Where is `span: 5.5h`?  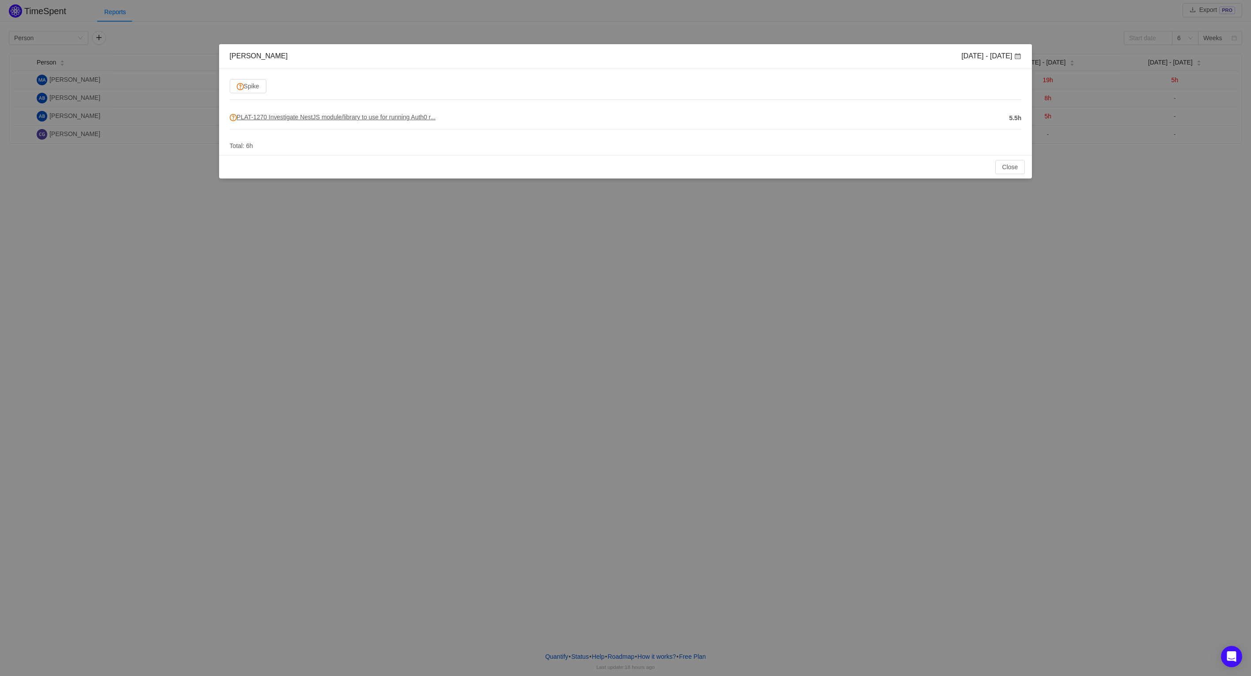 span: 5.5h is located at coordinates (1015, 118).